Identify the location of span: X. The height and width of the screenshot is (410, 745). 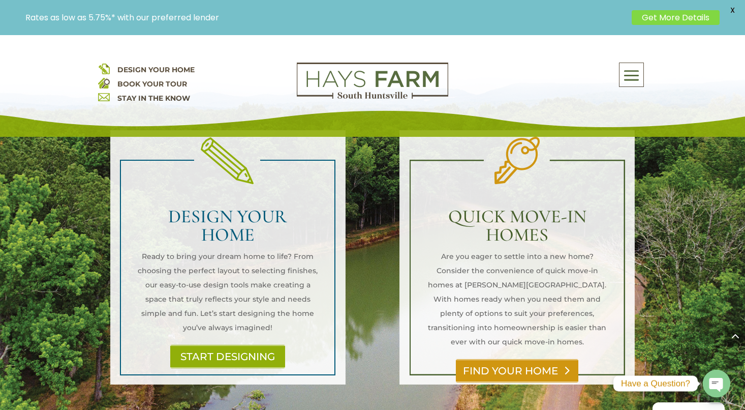
(732, 10).